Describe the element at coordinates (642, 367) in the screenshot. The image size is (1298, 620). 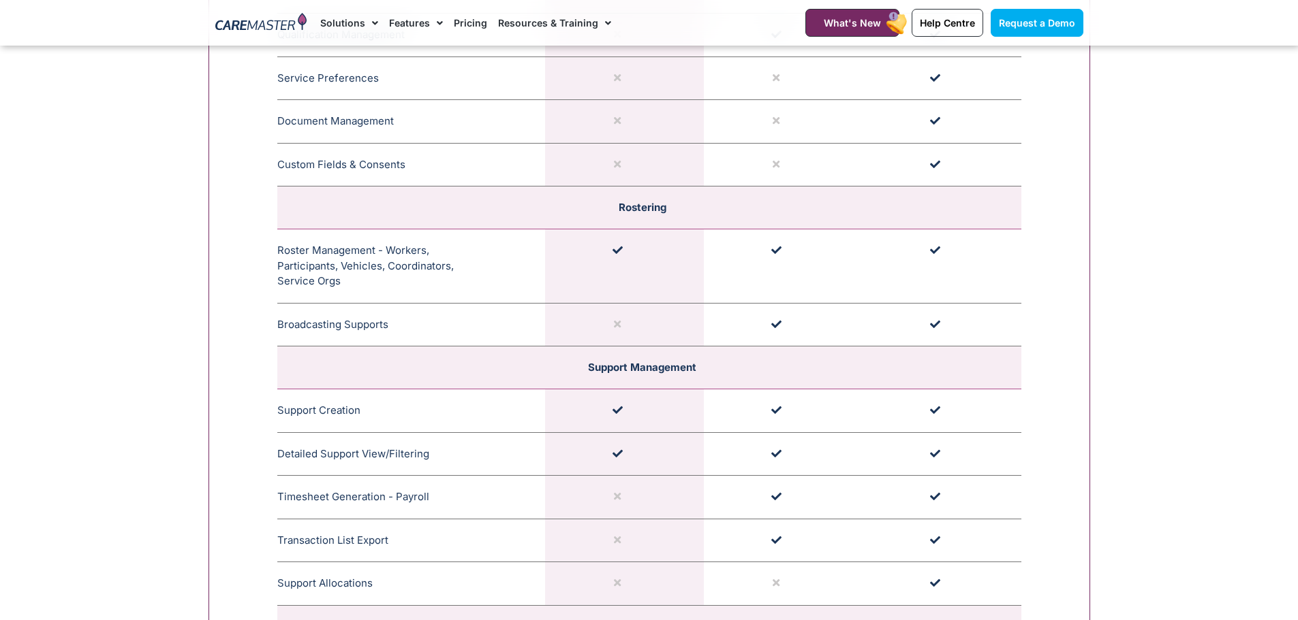
I see `span: Support Management` at that location.